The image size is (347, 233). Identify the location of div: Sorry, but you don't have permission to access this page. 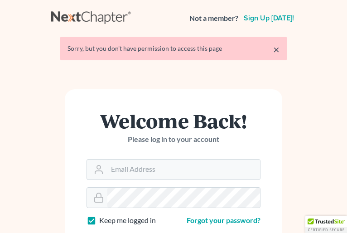
(173, 48).